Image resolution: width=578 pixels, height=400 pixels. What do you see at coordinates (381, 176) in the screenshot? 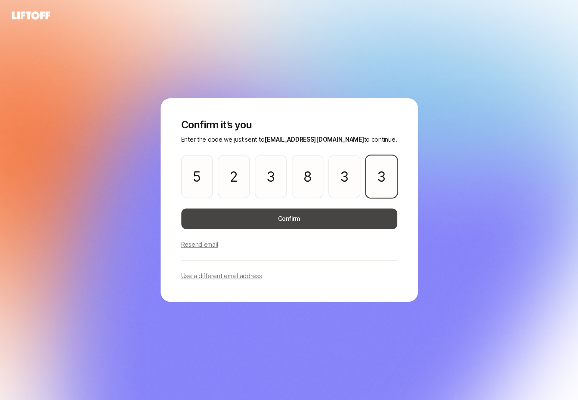
I see `input: Please enter OTP character 6` at bounding box center [381, 176].